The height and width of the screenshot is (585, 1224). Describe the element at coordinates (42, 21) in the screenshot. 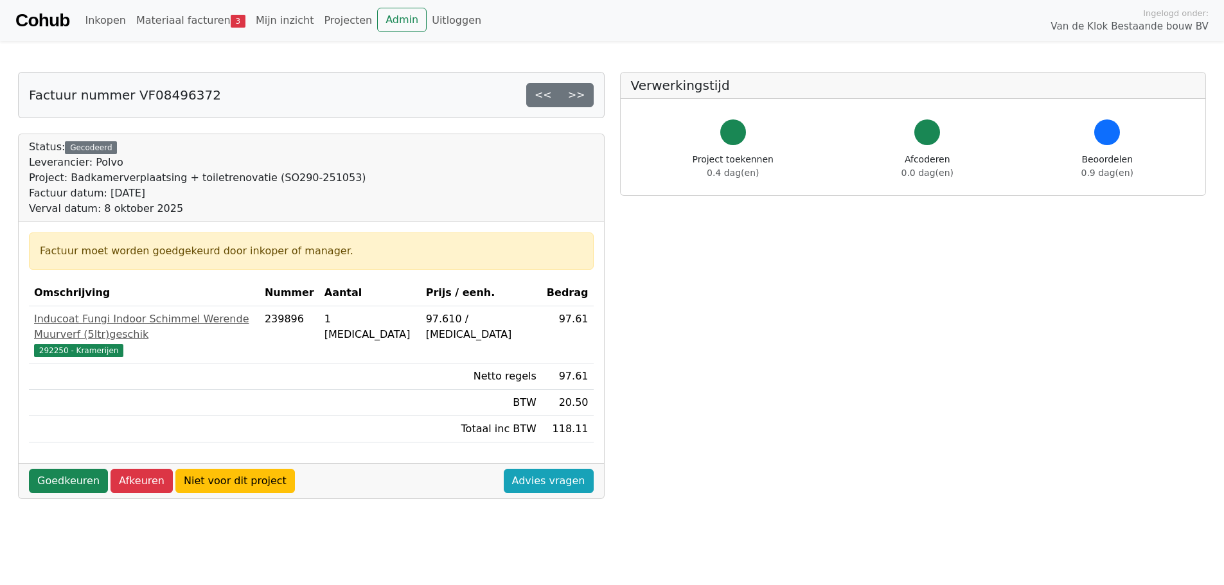

I see `a: Cohub` at that location.